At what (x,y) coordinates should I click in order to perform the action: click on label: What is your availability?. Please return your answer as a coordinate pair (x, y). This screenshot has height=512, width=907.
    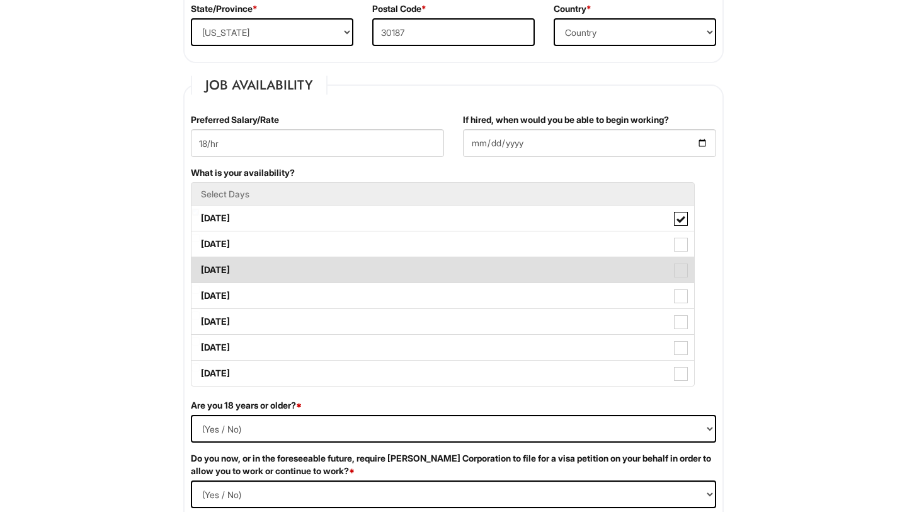
    Looking at the image, I should click on (243, 173).